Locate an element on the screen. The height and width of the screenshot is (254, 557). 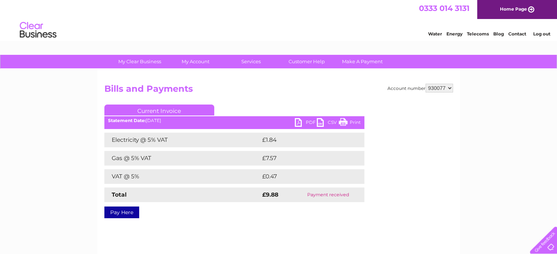
a: 0333 014 3131 is located at coordinates (444, 8).